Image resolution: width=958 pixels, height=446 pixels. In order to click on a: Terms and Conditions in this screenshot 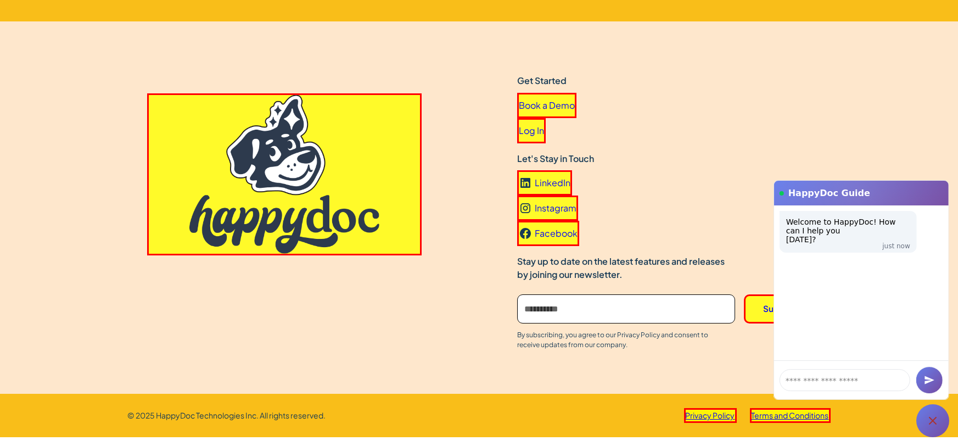, I will do `click(790, 415)`.